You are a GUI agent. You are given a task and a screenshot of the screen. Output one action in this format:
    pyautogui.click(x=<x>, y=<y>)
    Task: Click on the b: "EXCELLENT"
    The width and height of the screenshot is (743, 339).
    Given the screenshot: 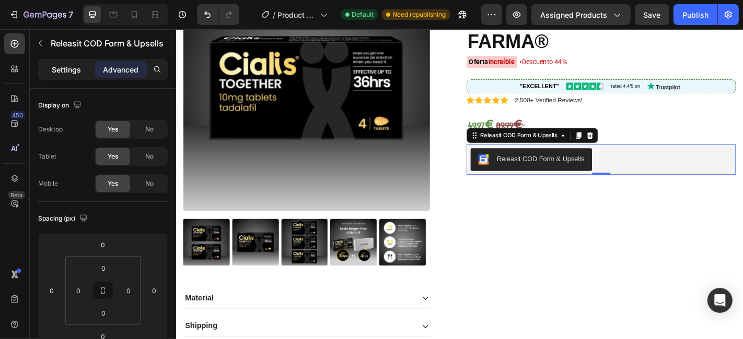 What is the action you would take?
    pyautogui.click(x=402, y=63)
    